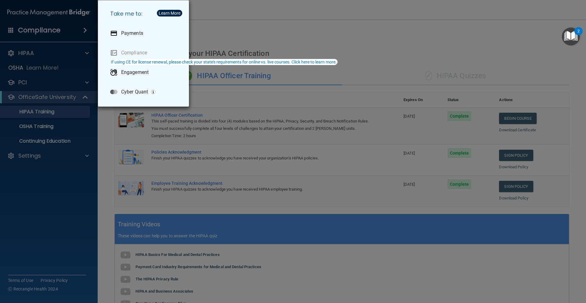  What do you see at coordinates (224, 62) in the screenshot?
I see `div: If using CE for license renewal, please check your state's requirements for online vs. live cours...` at bounding box center [224, 62].